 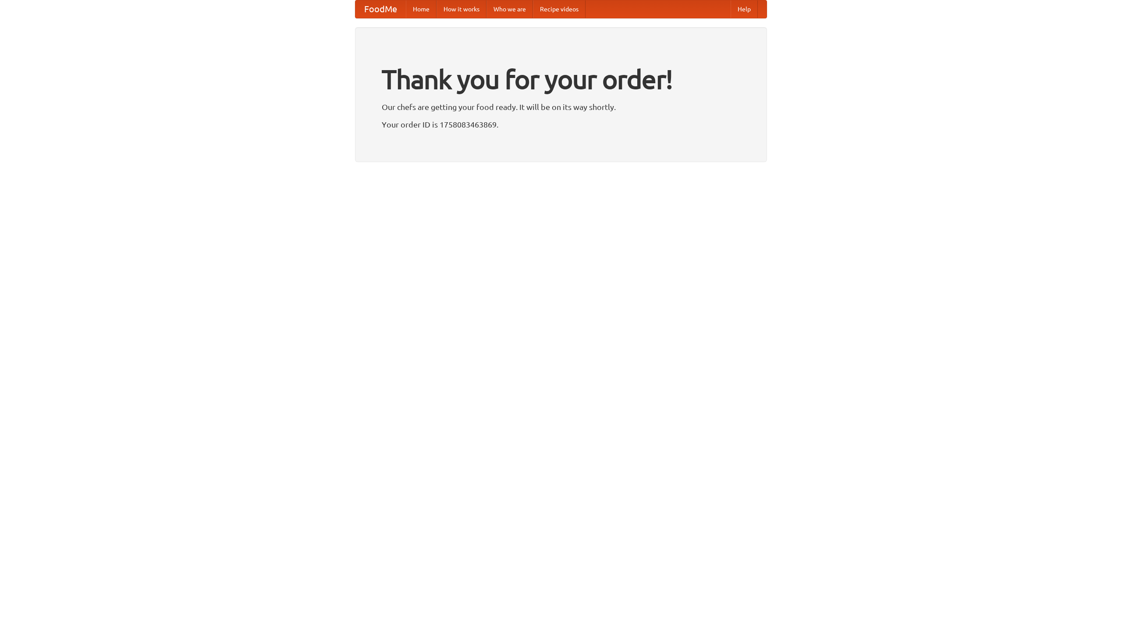 I want to click on a: Home, so click(x=421, y=9).